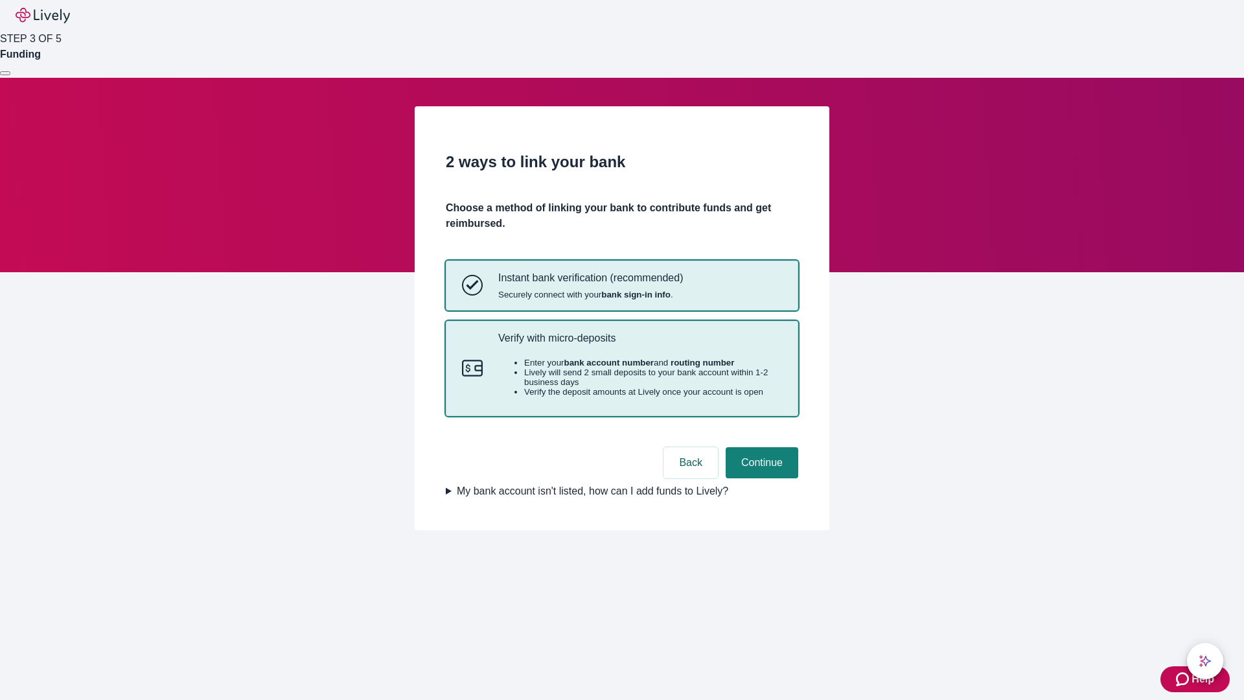 Image resolution: width=1244 pixels, height=700 pixels. Describe the element at coordinates (636, 294) in the screenshot. I see `strong: bank sign-in info` at that location.